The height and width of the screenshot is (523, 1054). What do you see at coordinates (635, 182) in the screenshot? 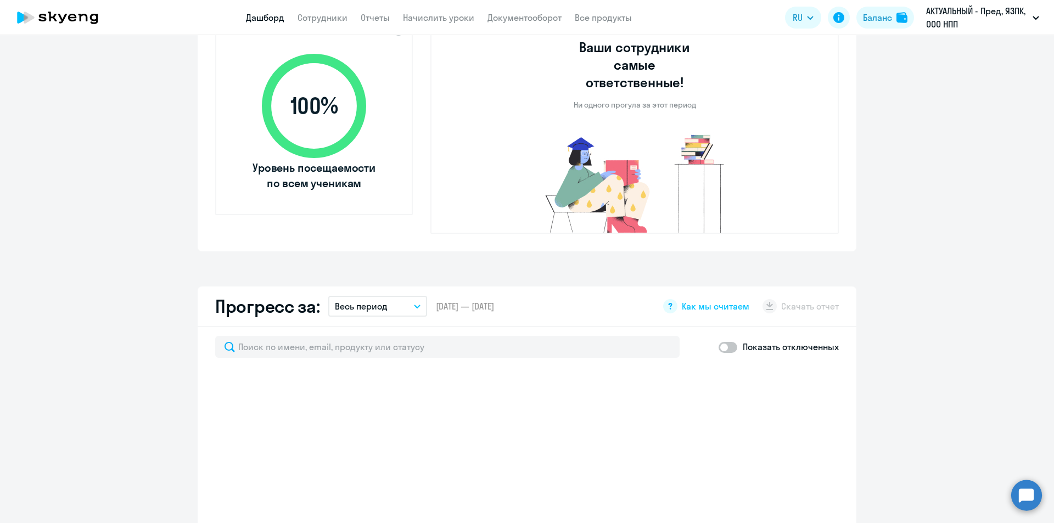
I see `img: no-truants` at bounding box center [635, 182].